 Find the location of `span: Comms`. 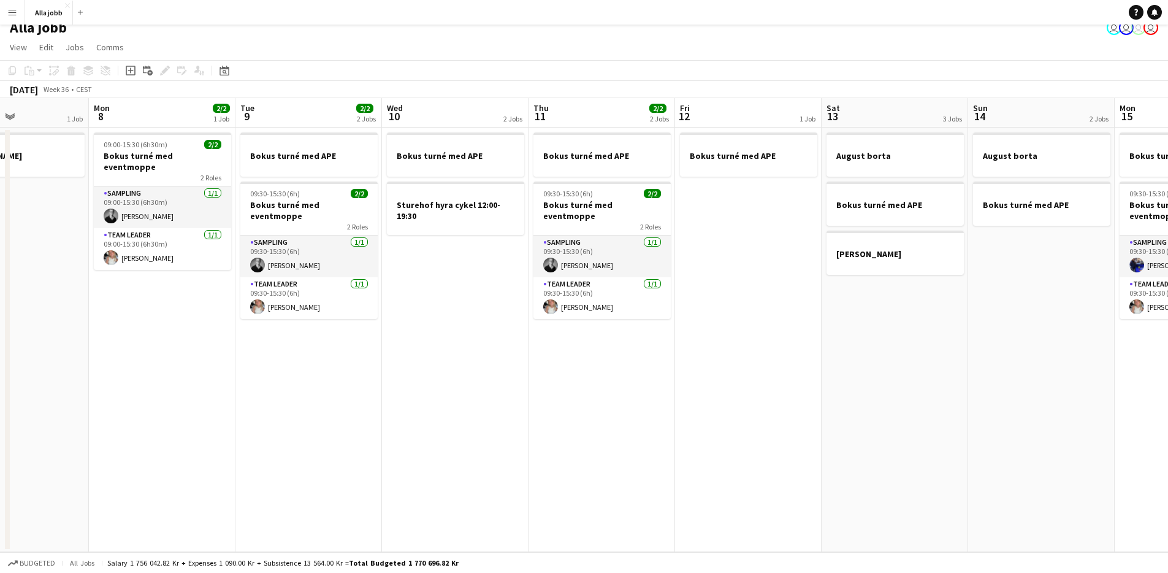

span: Comms is located at coordinates (110, 47).